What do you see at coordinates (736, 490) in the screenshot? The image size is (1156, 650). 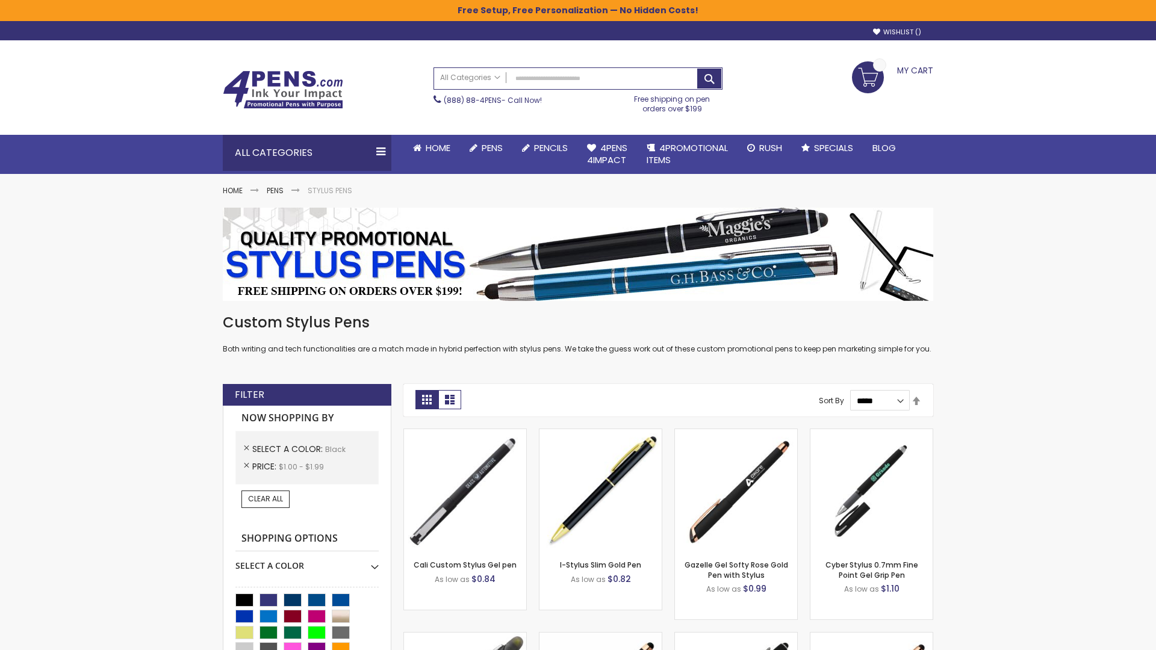 I see `img: Gazelle Gel Softy Rose Gold Pen with Stylus-Black` at bounding box center [736, 490].